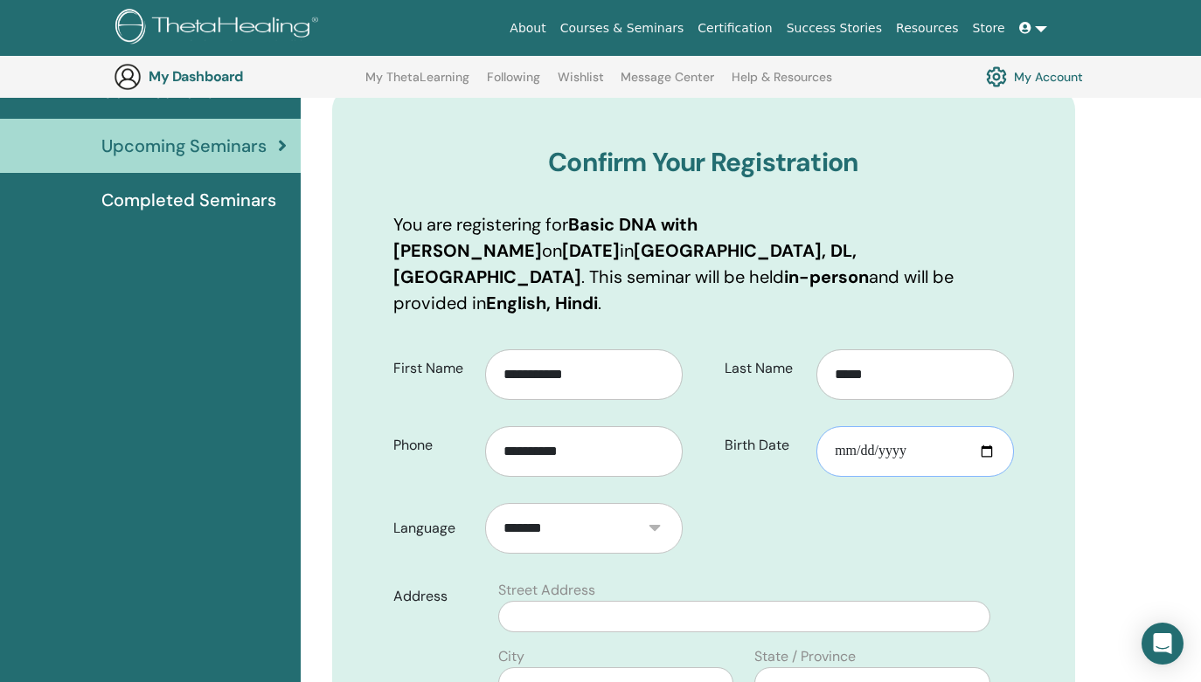  What do you see at coordinates (988, 28) in the screenshot?
I see `a: Store` at bounding box center [988, 28].